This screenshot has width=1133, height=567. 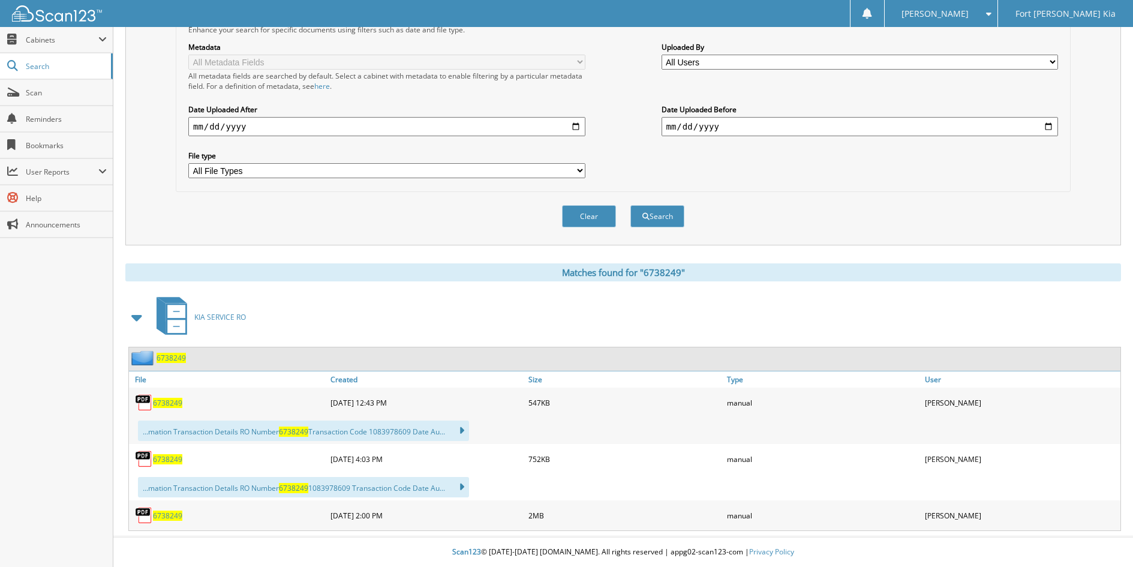 What do you see at coordinates (860, 109) in the screenshot?
I see `label: Date Uploaded Before` at bounding box center [860, 109].